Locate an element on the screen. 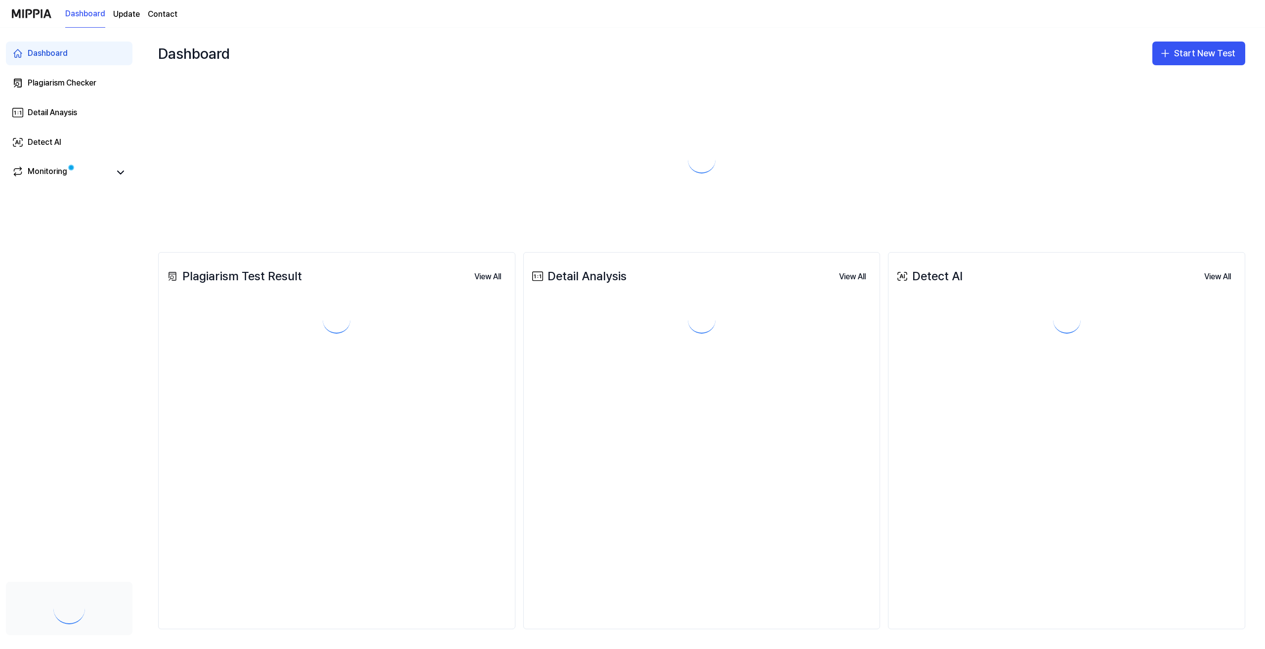 The width and height of the screenshot is (1265, 649). a: Plagiarism Checker is located at coordinates (69, 83).